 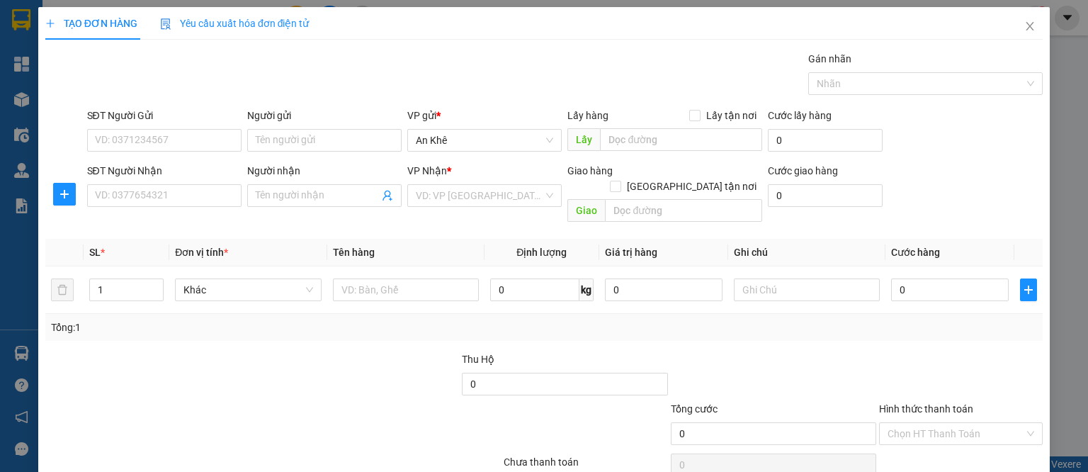 What do you see at coordinates (731, 115) in the screenshot?
I see `span: Lấy tận nơi` at bounding box center [731, 115].